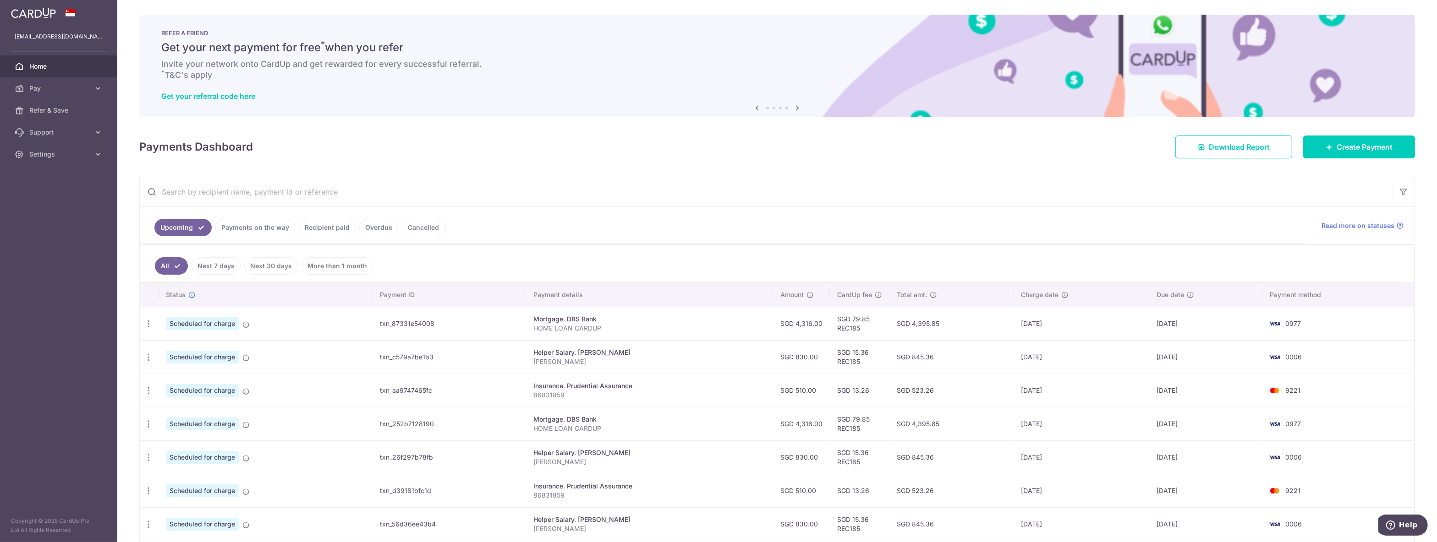 The image size is (1437, 542). Describe the element at coordinates (378, 228) in the screenshot. I see `a: Overdue` at that location.